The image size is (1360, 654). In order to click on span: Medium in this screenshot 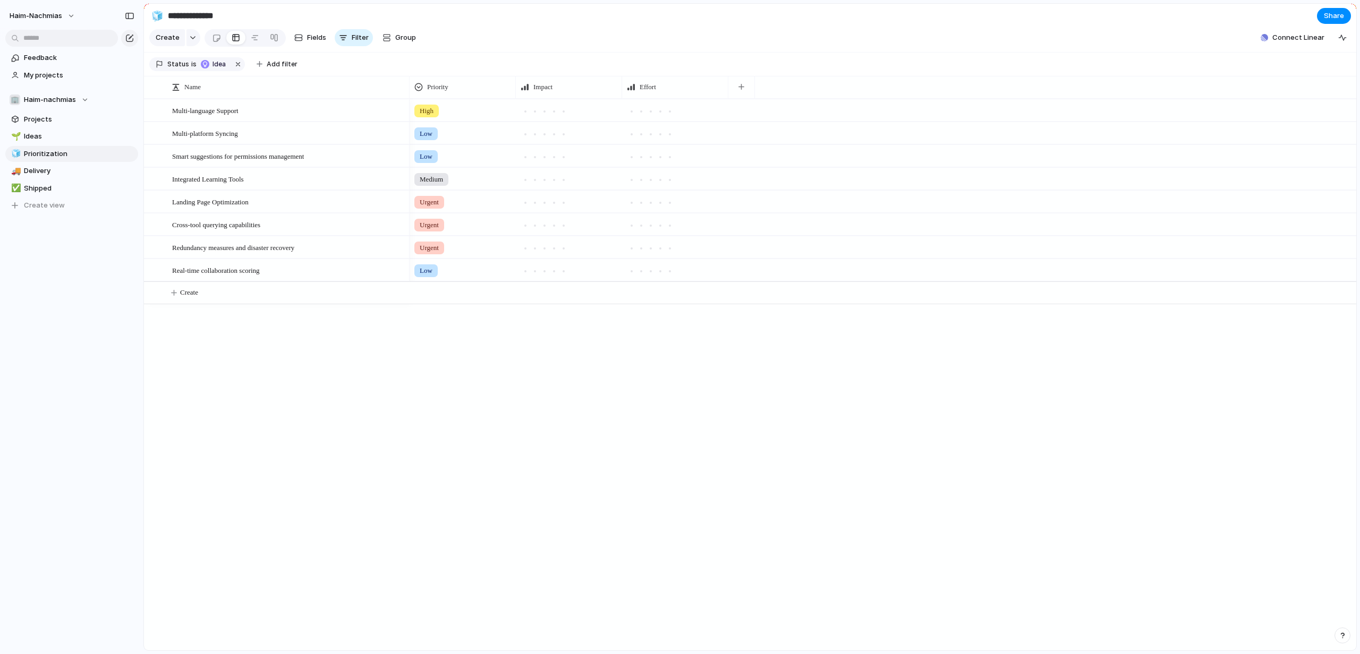, I will do `click(431, 180)`.